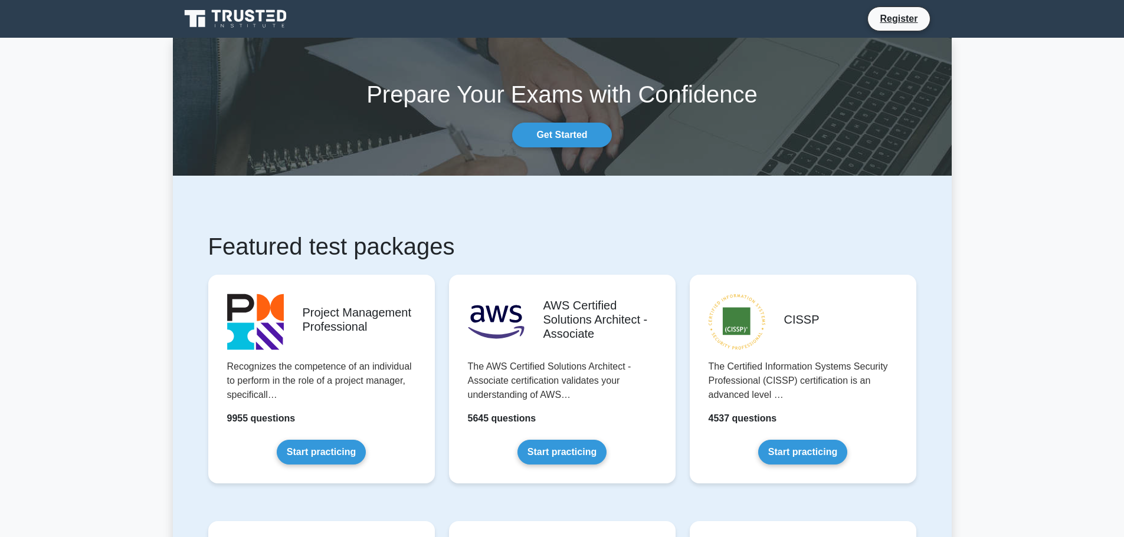 The height and width of the screenshot is (537, 1124). I want to click on a: Register, so click(898, 18).